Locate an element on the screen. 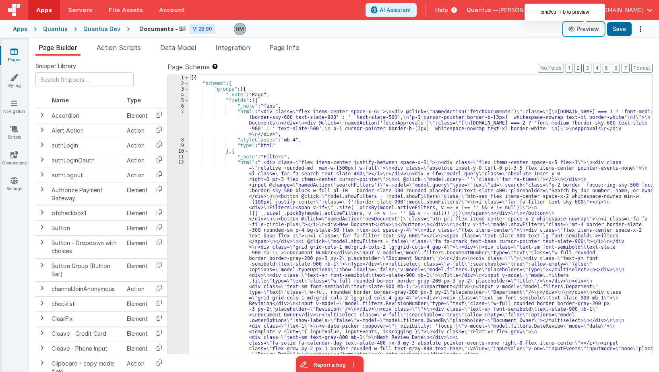 The image size is (659, 372). div: 4 is located at coordinates (178, 95).